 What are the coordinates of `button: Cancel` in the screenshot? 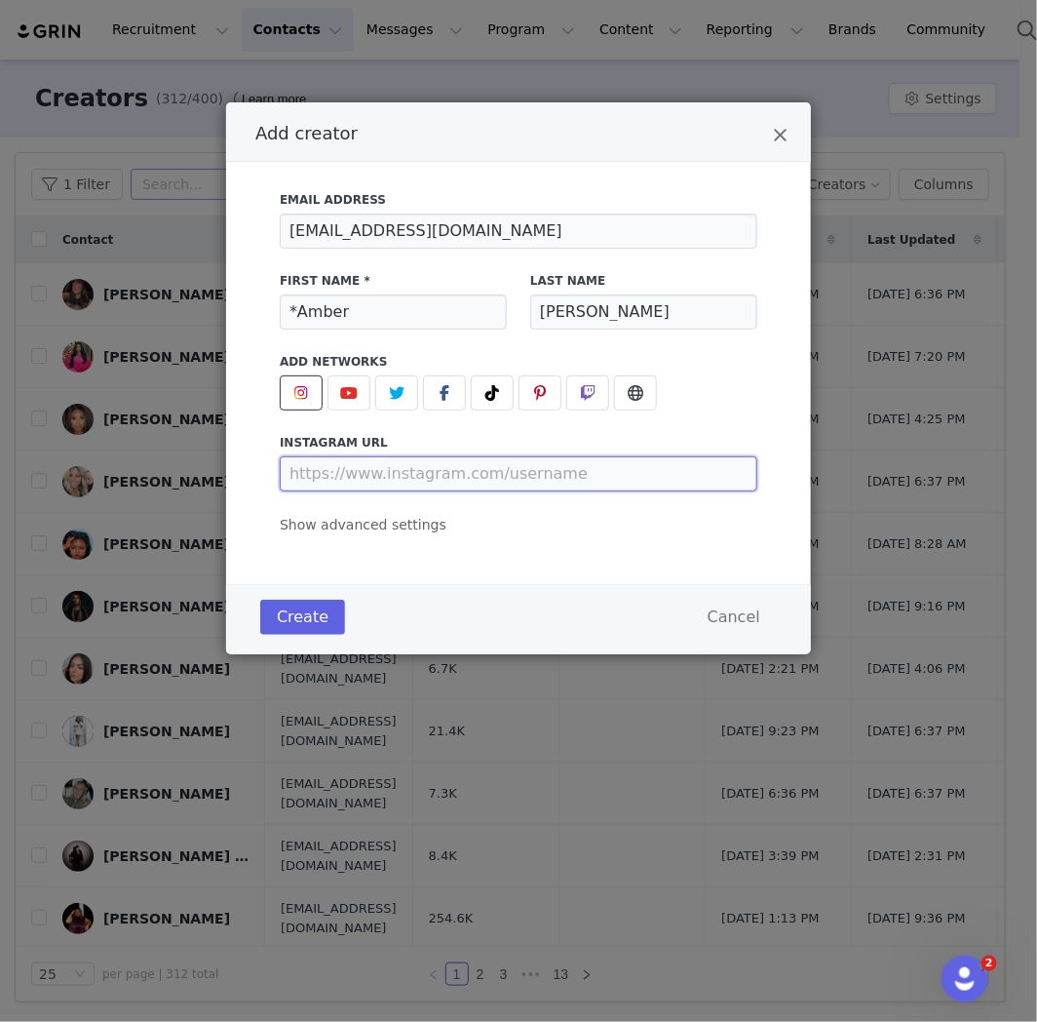 It's located at (734, 617).